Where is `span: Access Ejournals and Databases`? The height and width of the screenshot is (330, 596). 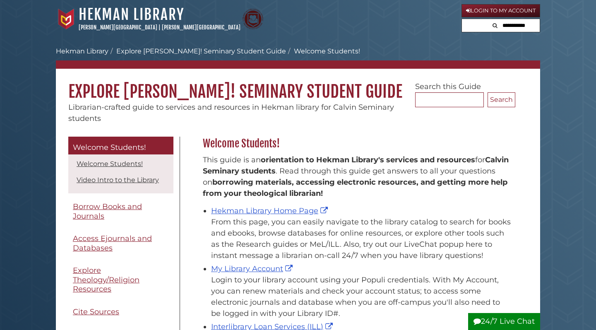
span: Access Ejournals and Databases is located at coordinates (112, 243).